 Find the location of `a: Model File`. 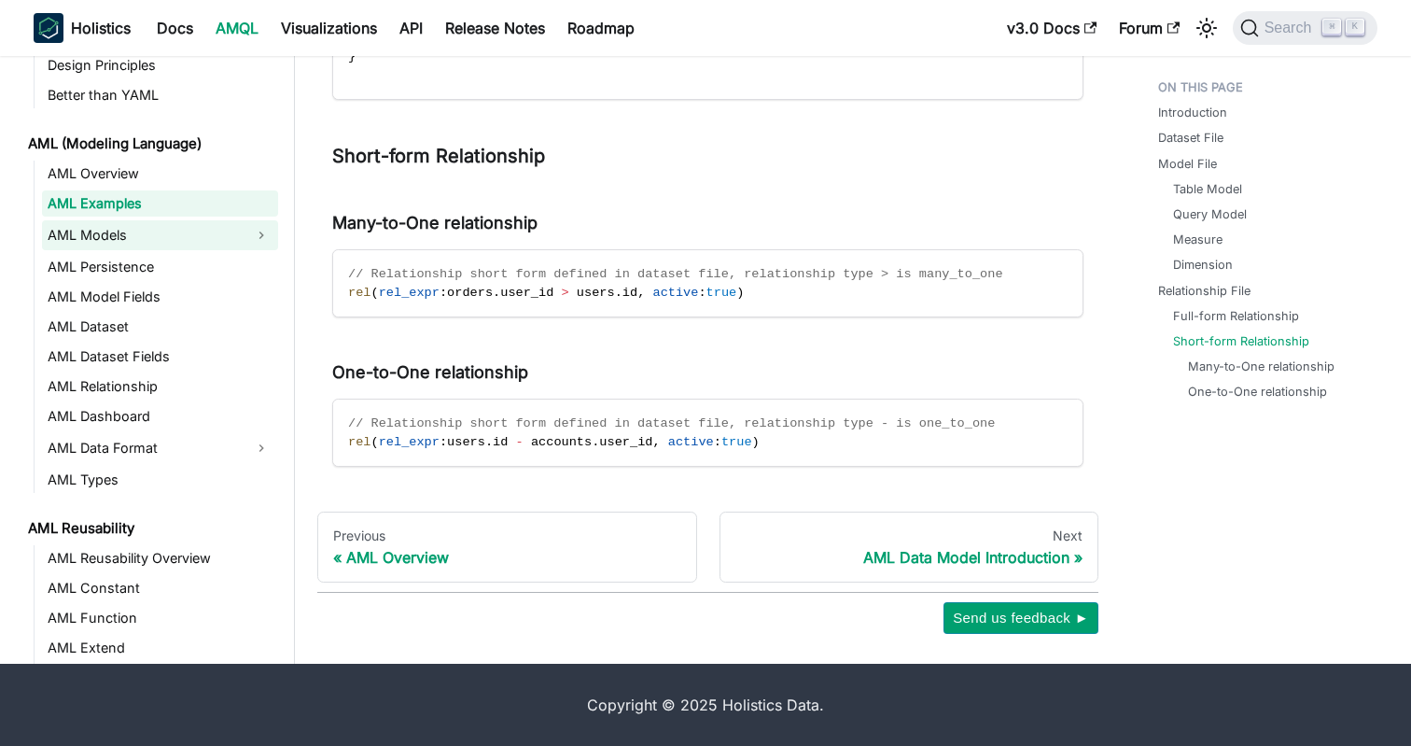

a: Model File is located at coordinates (1187, 163).